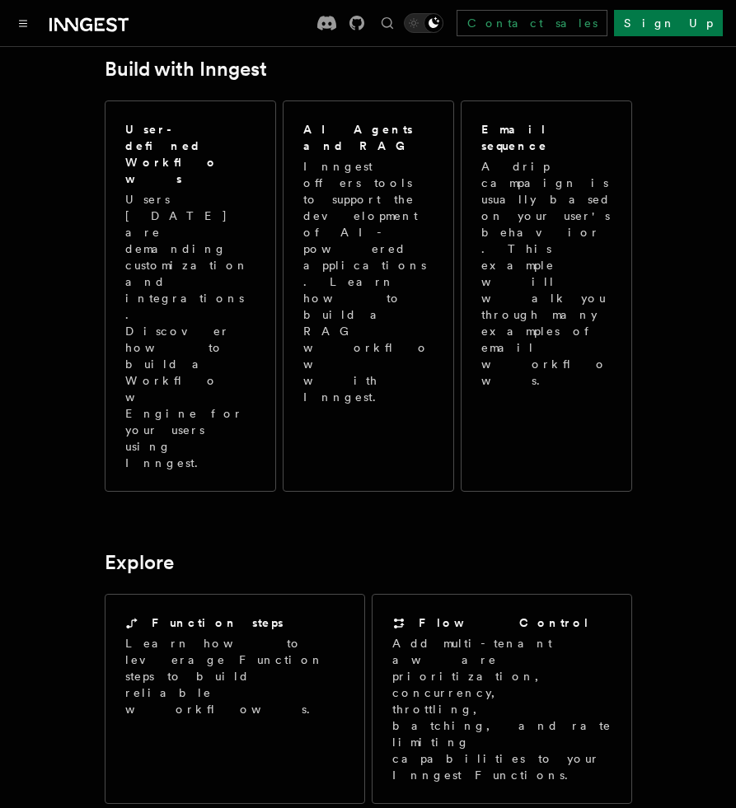  I want to click on a: Flow ControlAdd multi-tenant aware prioritization, concurrency, throttling, batching, and rate li..., so click(502, 698).